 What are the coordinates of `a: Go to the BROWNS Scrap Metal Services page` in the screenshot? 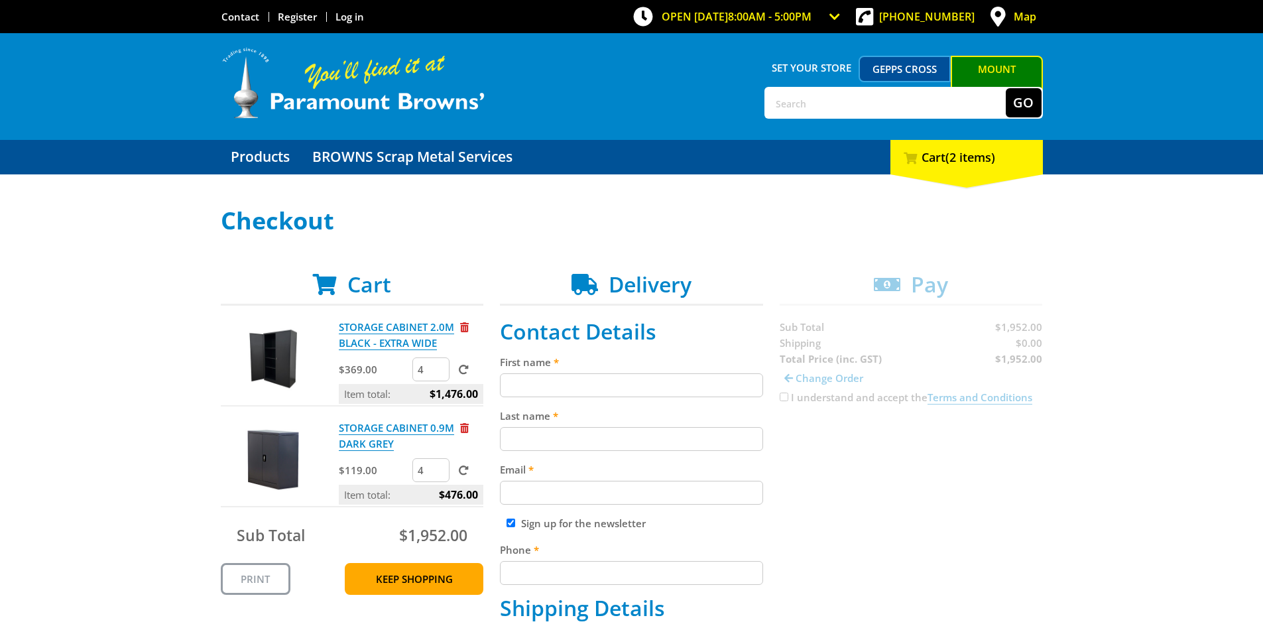 It's located at (412, 157).